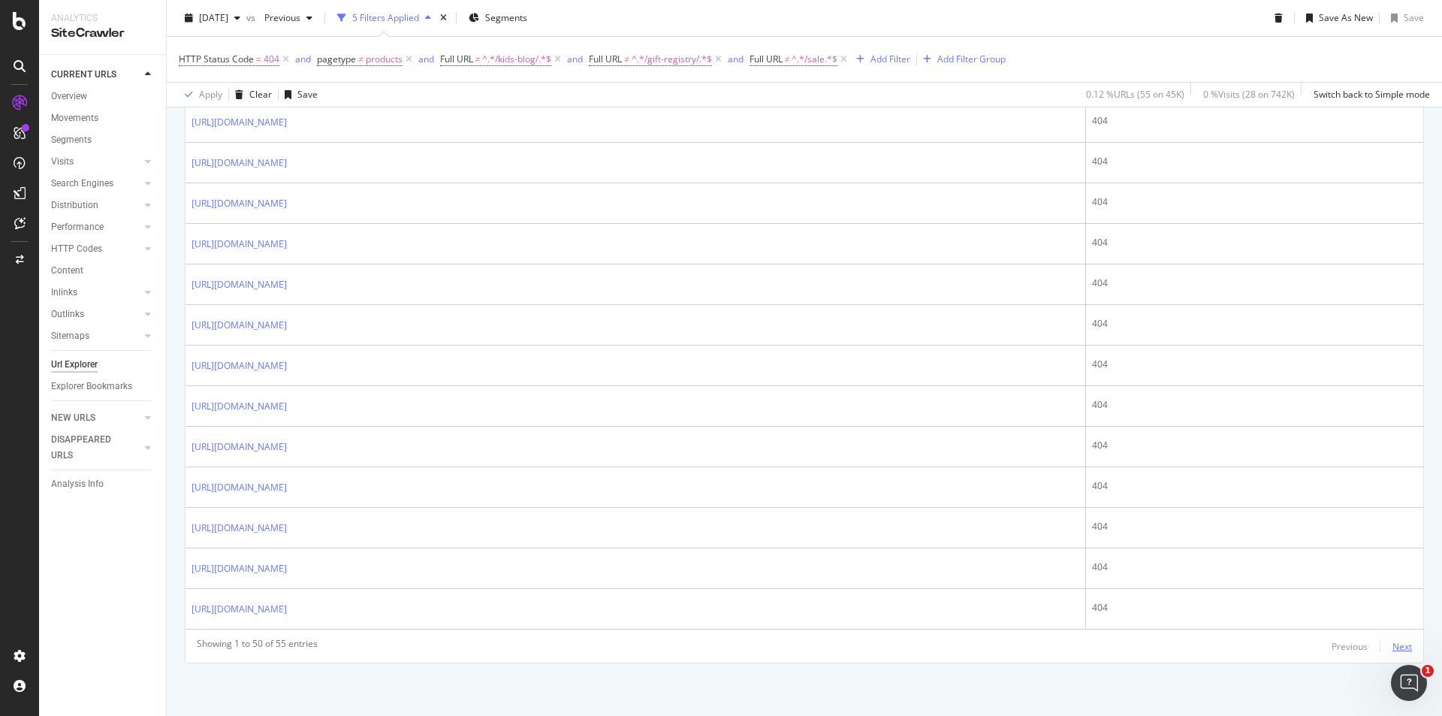  Describe the element at coordinates (216, 59) in the screenshot. I see `span: HTTP Status Code` at that location.